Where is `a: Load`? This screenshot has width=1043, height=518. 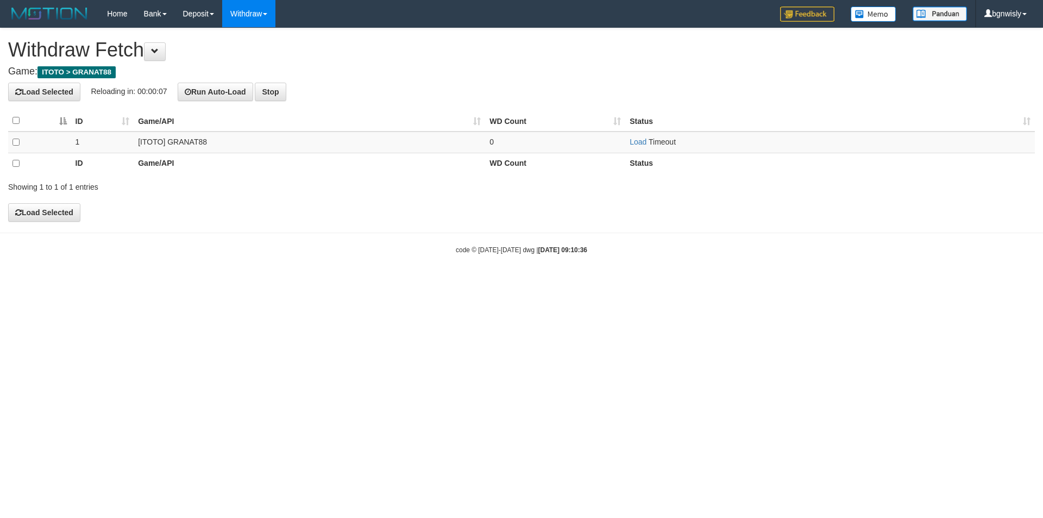
a: Load is located at coordinates (638, 142).